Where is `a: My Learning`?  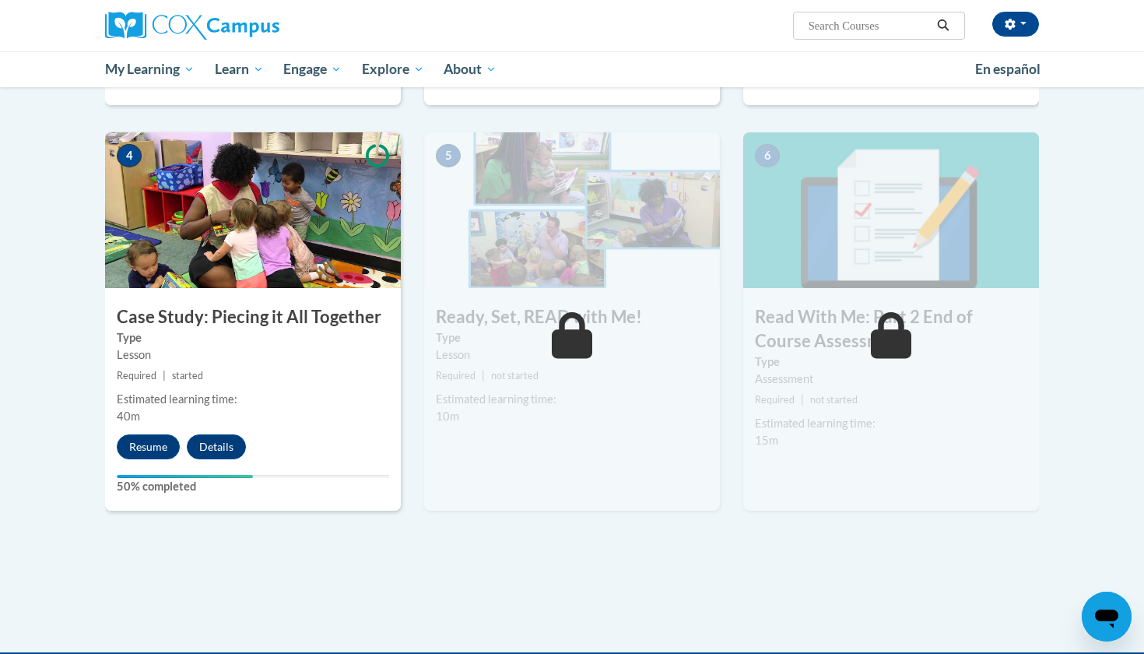
a: My Learning is located at coordinates (149, 69).